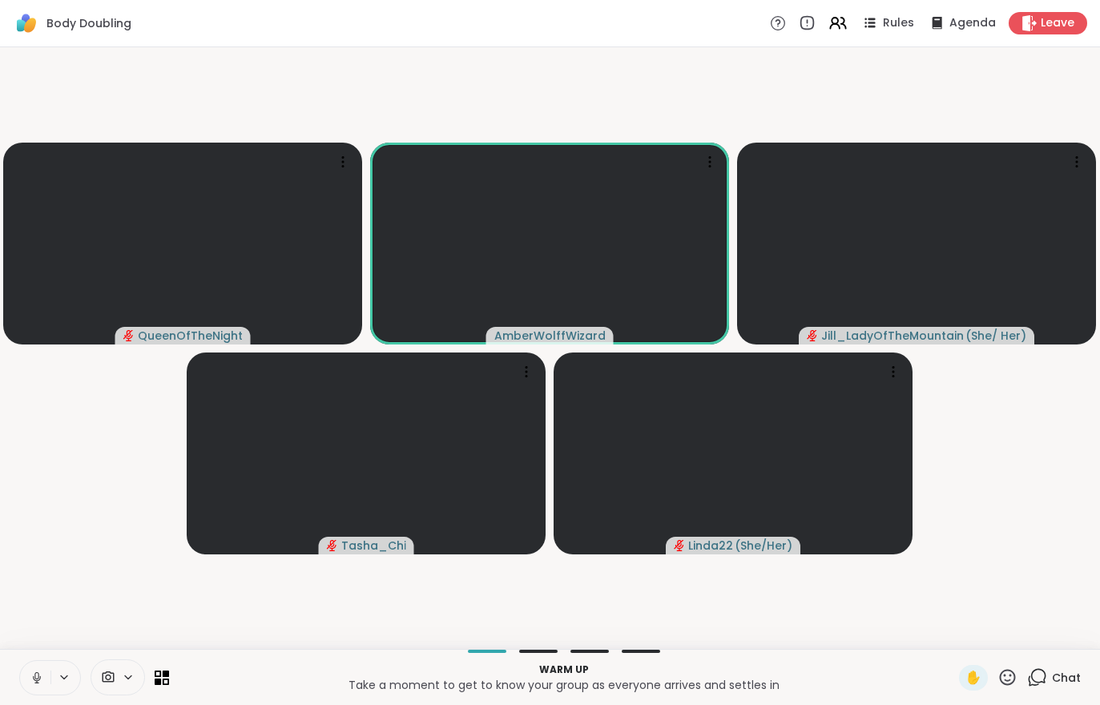  I want to click on span: Agenda, so click(973, 23).